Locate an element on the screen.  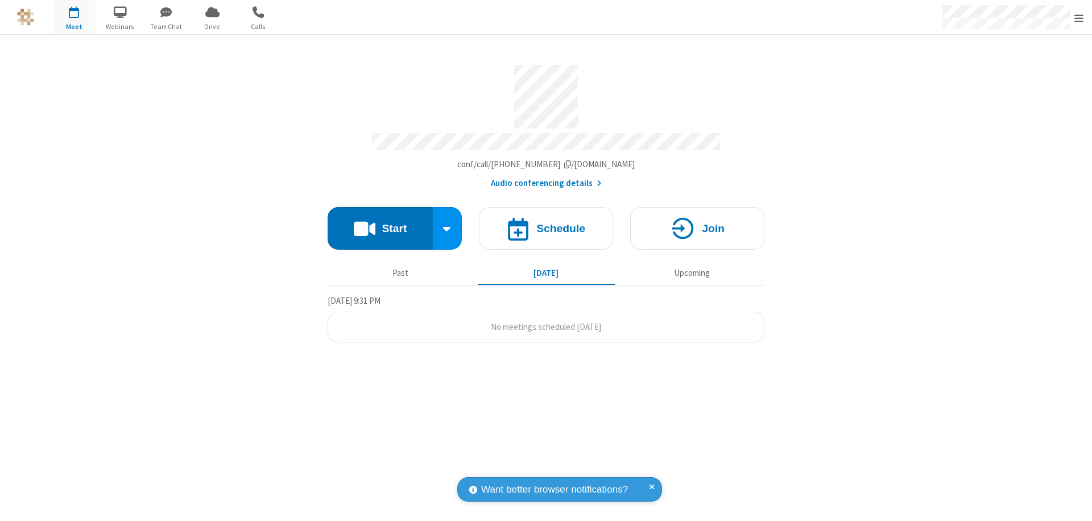
section: Today's Meetings is located at coordinates (546, 319).